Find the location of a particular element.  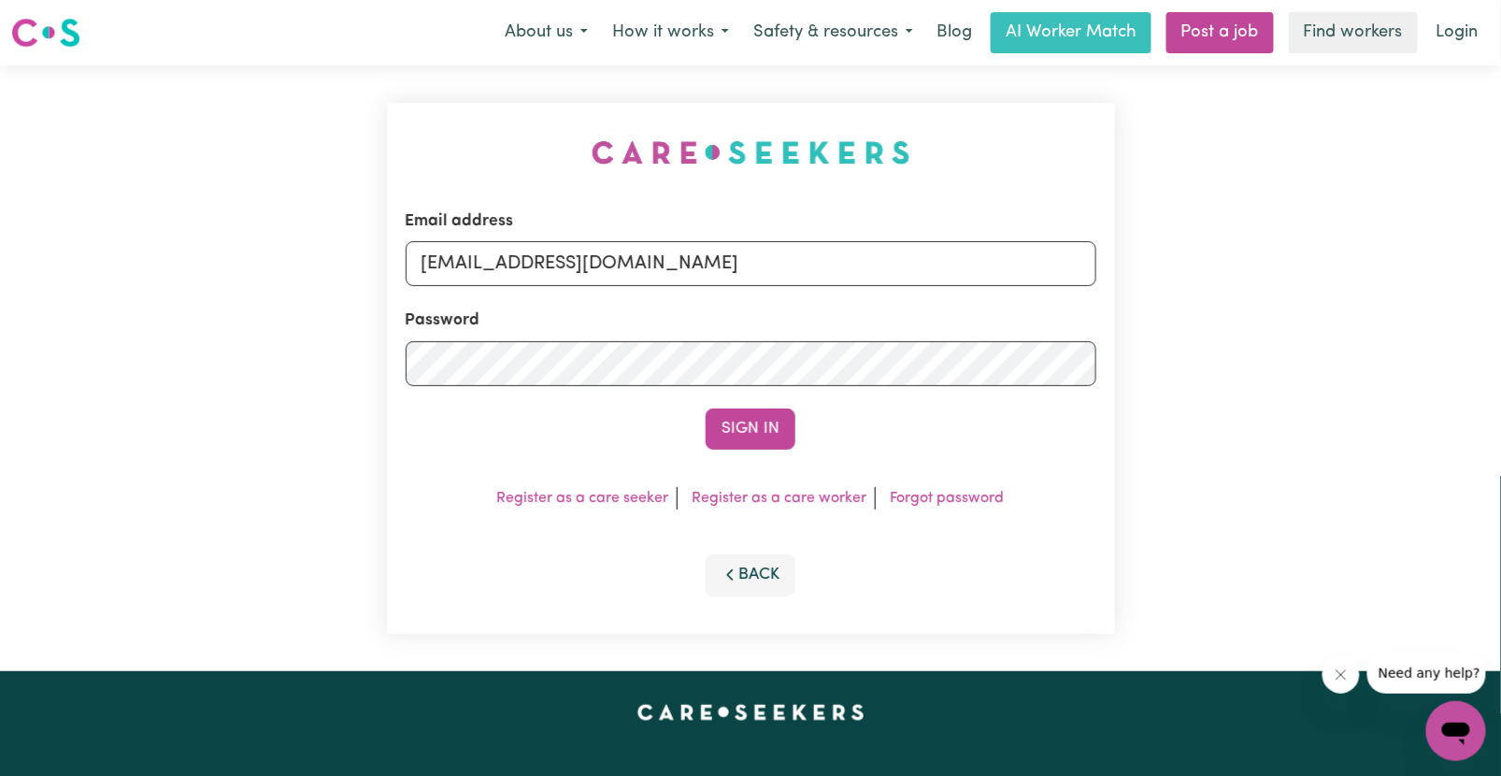

a: Find workers is located at coordinates (1353, 33).